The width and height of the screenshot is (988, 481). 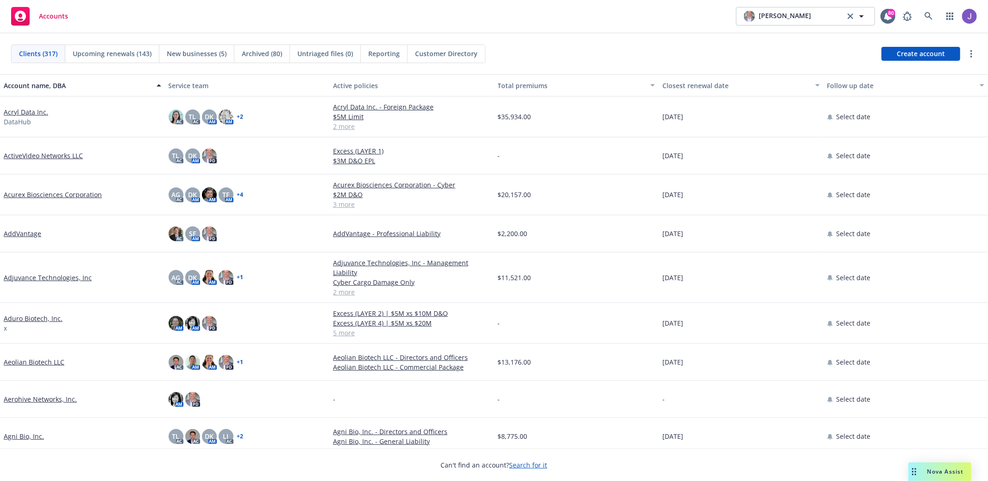 I want to click on a: Switch app, so click(x=950, y=16).